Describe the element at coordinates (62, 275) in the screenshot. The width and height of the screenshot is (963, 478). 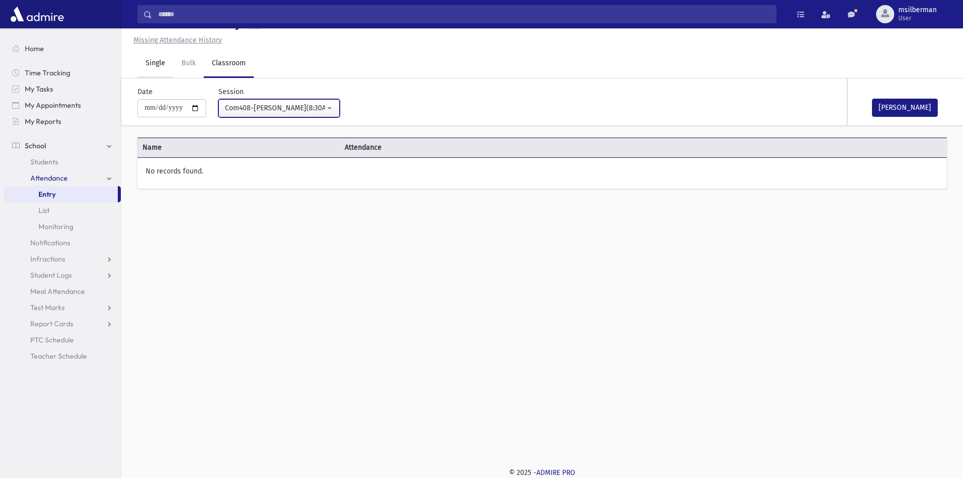
I see `a: Student Logs` at that location.